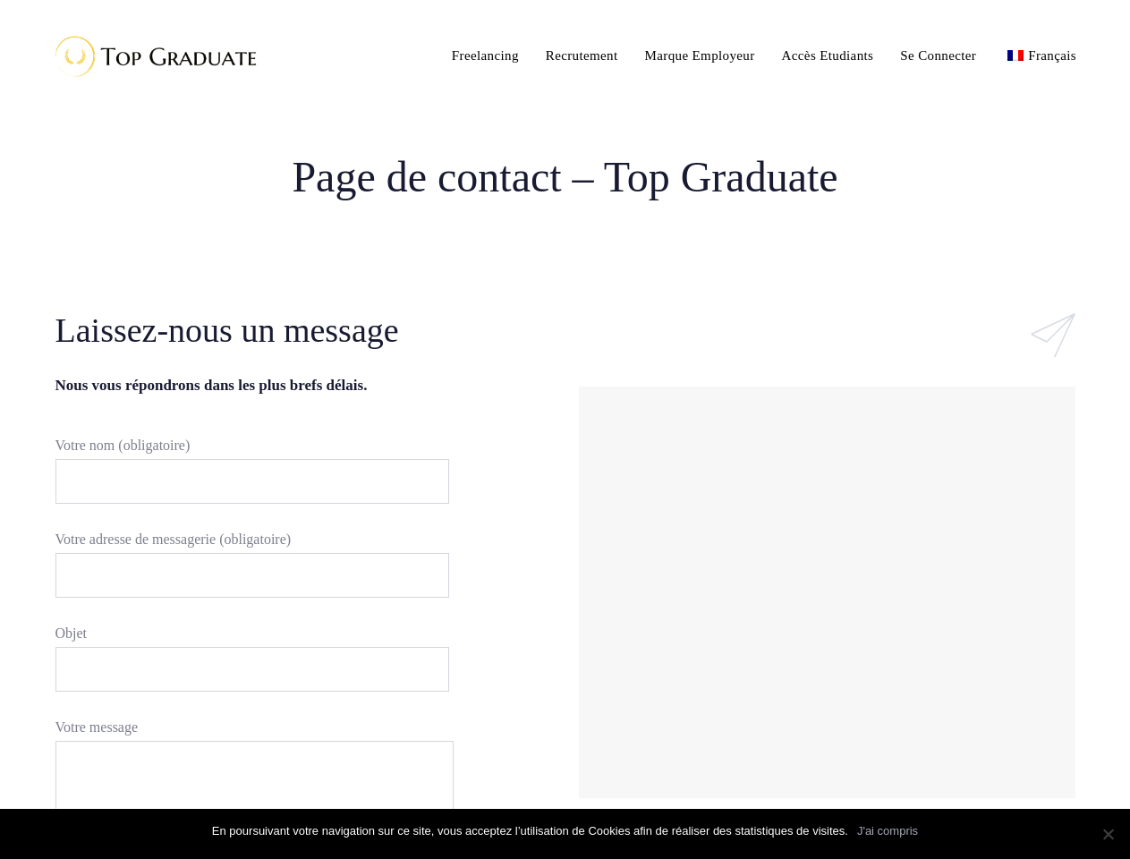 Image resolution: width=1130 pixels, height=859 pixels. What do you see at coordinates (582, 55) in the screenshot?
I see `span: Recrutement` at bounding box center [582, 55].